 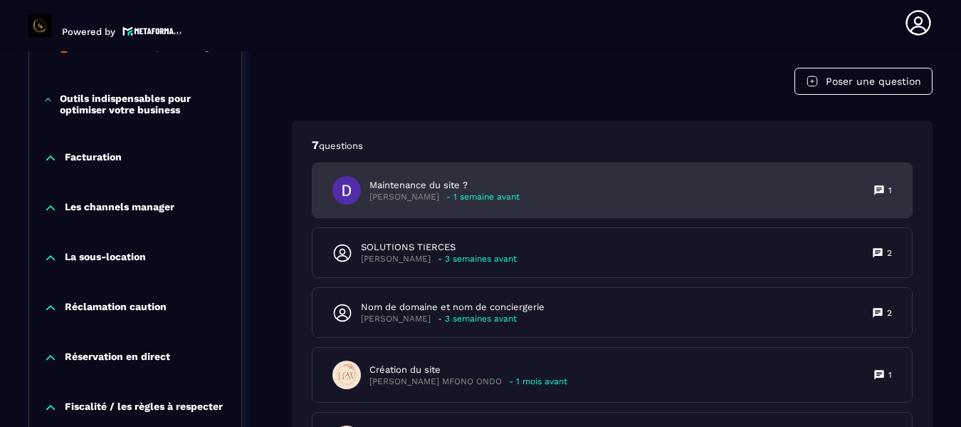 I want to click on p: Facturation, so click(x=93, y=158).